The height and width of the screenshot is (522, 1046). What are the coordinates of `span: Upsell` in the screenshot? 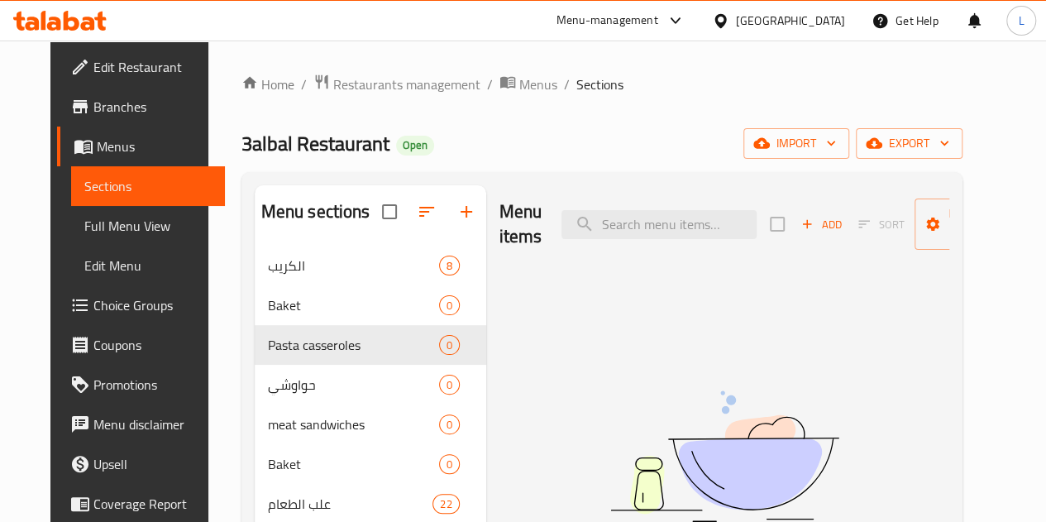 It's located at (152, 464).